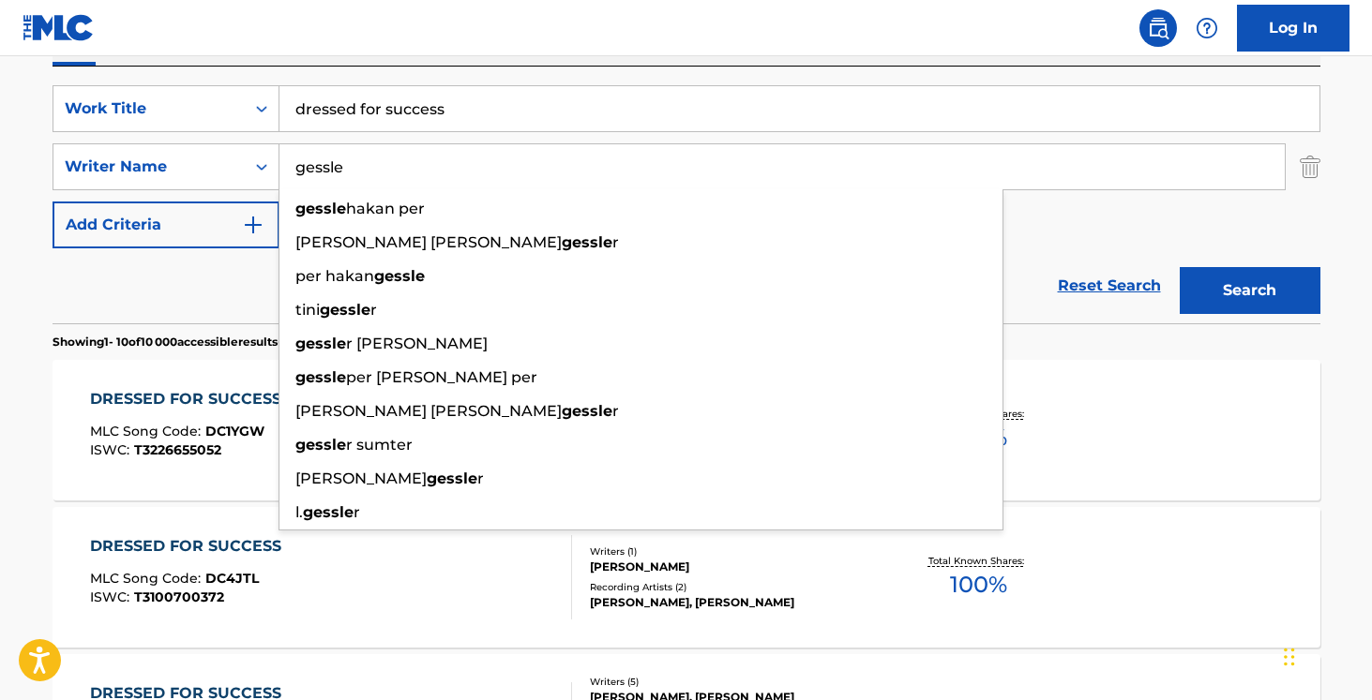  Describe the element at coordinates (232, 579) in the screenshot. I see `span: DC4JTL` at that location.